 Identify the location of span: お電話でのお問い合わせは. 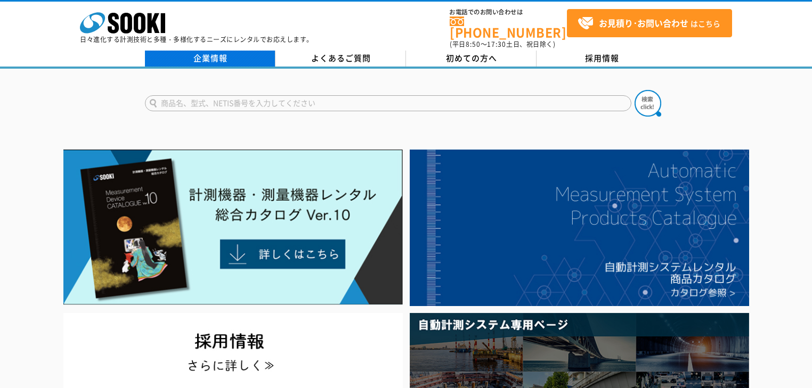
(508, 12).